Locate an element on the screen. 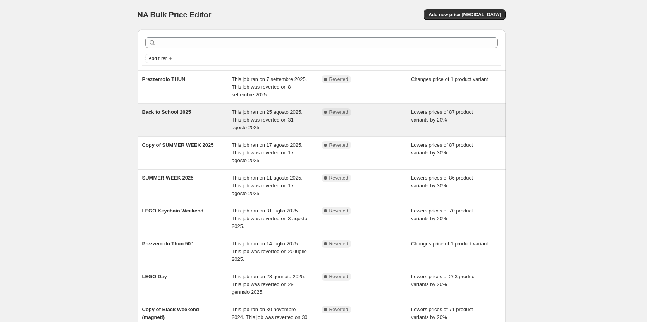 The image size is (647, 322). span: Lowers prices of 263 product variants by 20% is located at coordinates (443, 280).